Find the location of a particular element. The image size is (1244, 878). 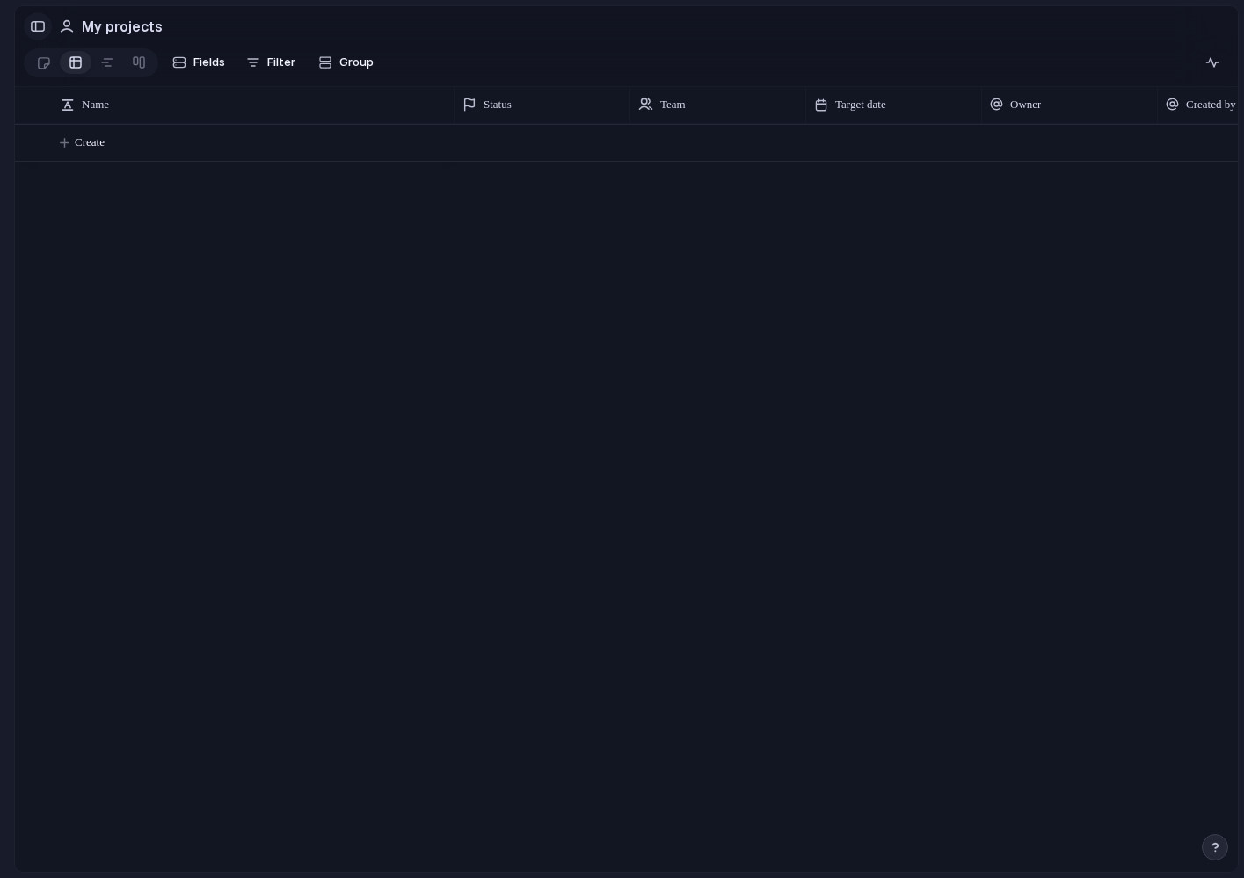

span: Group is located at coordinates (356, 62).